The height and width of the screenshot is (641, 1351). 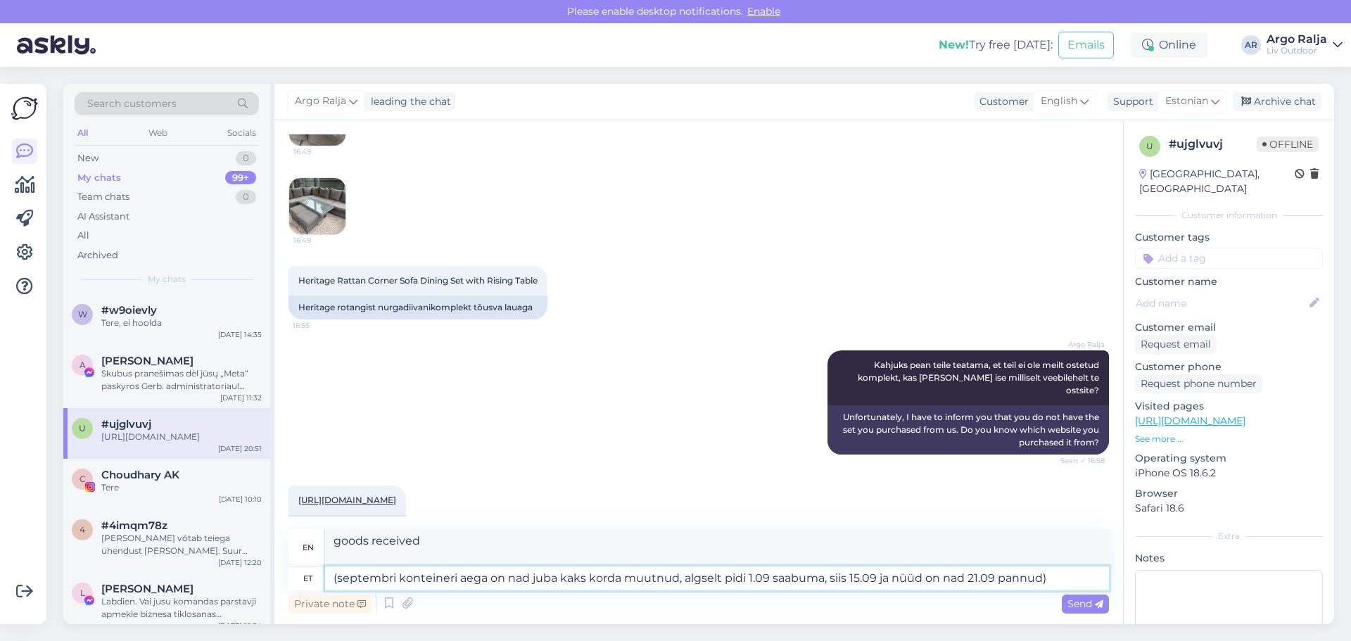 What do you see at coordinates (158, 133) in the screenshot?
I see `div: Web` at bounding box center [158, 133].